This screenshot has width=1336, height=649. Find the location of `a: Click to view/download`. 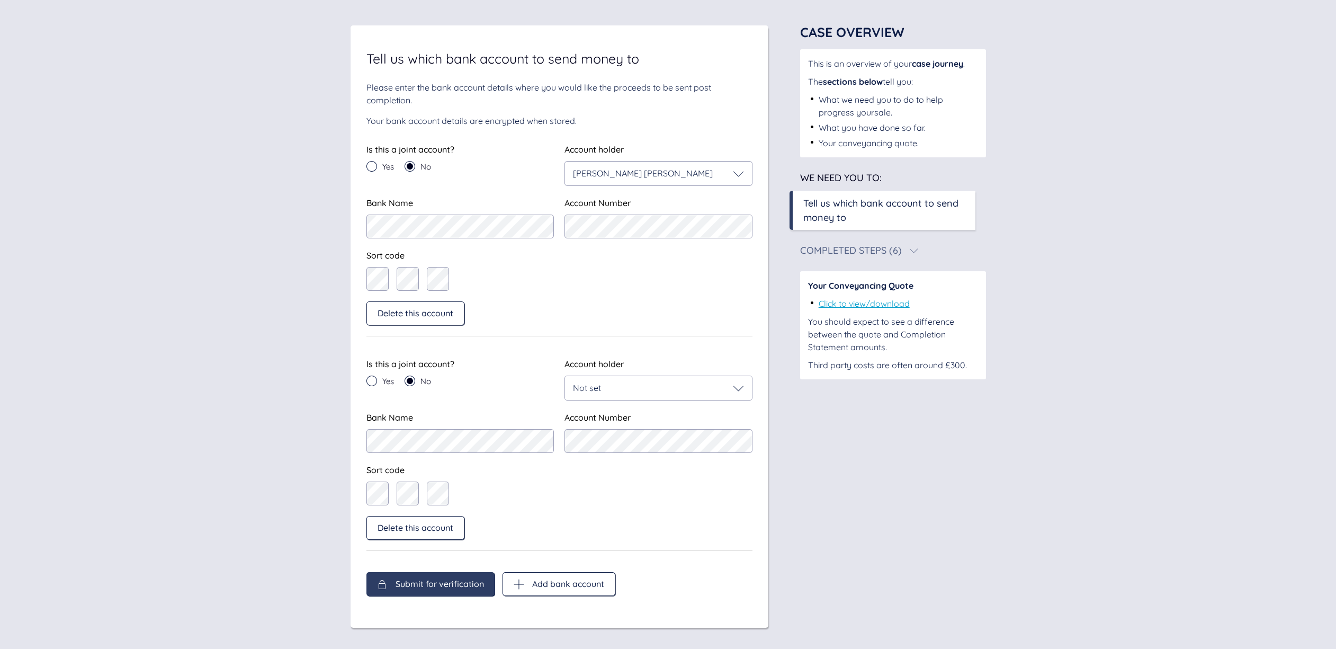

a: Click to view/download is located at coordinates (864, 303).